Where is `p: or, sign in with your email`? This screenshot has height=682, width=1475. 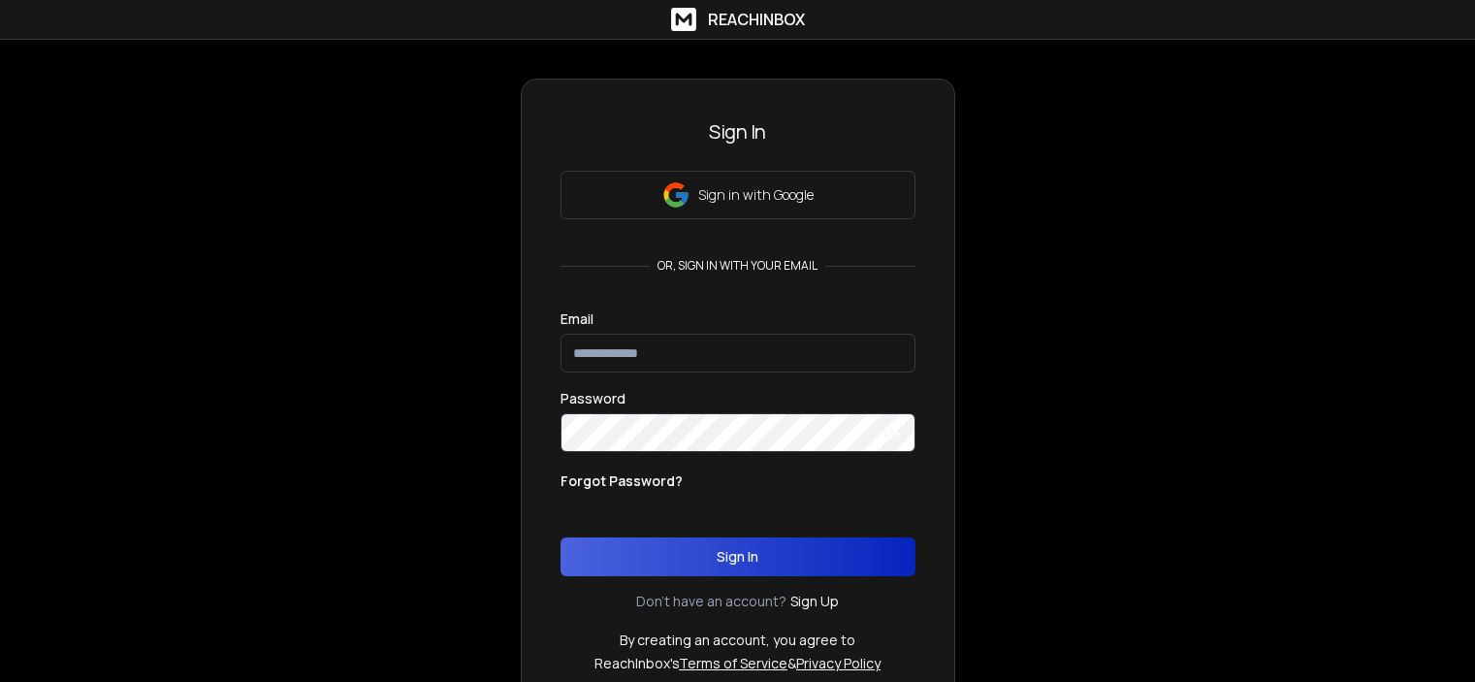 p: or, sign in with your email is located at coordinates (737, 266).